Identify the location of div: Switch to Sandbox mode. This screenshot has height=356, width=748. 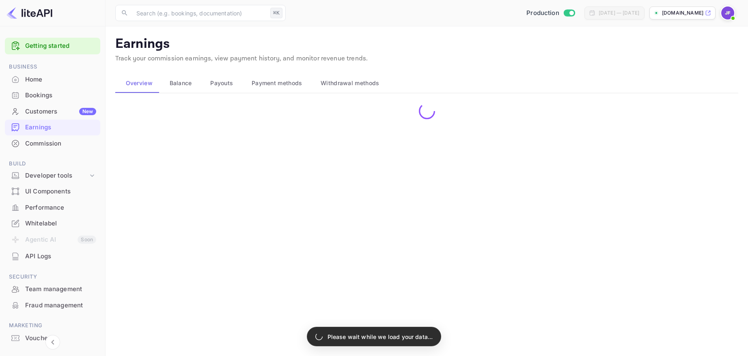
(550, 13).